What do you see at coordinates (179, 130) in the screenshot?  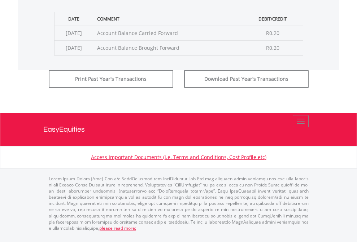 I see `div: EasyEquities` at bounding box center [179, 130].